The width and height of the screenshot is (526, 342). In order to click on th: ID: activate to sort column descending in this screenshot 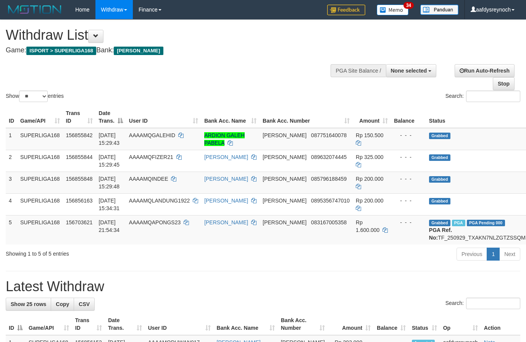, I will do `click(16, 324)`.